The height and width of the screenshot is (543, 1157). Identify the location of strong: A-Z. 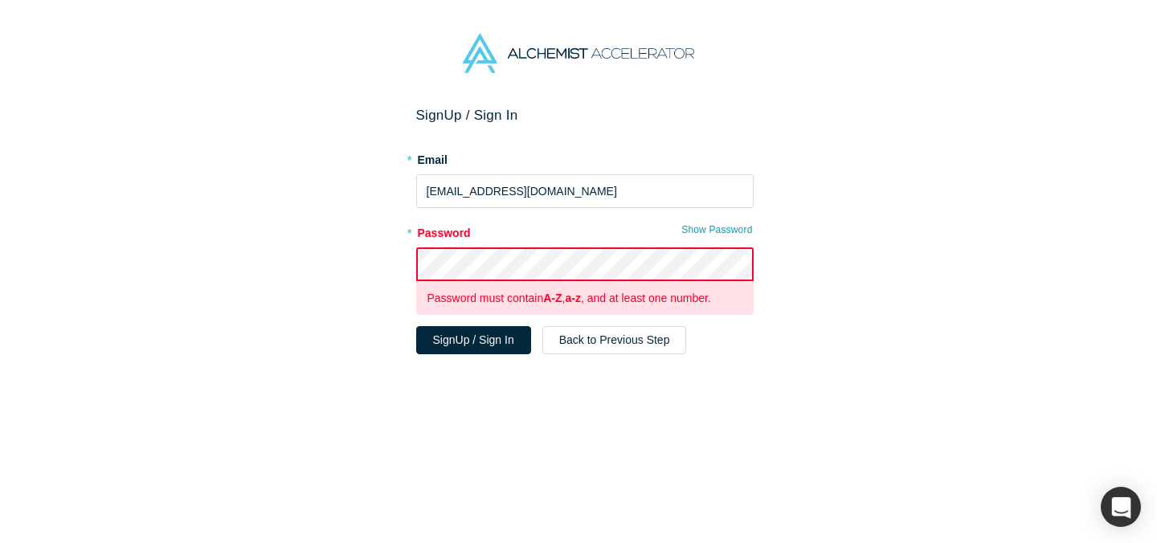
(552, 298).